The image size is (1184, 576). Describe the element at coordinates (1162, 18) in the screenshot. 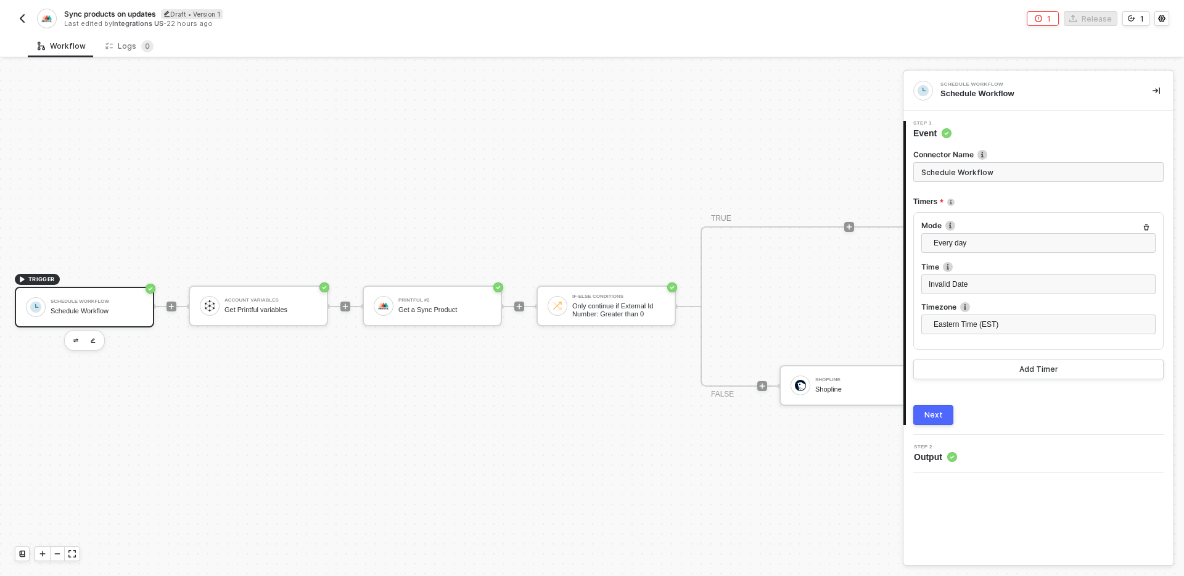

I see `span: icon-settings` at that location.